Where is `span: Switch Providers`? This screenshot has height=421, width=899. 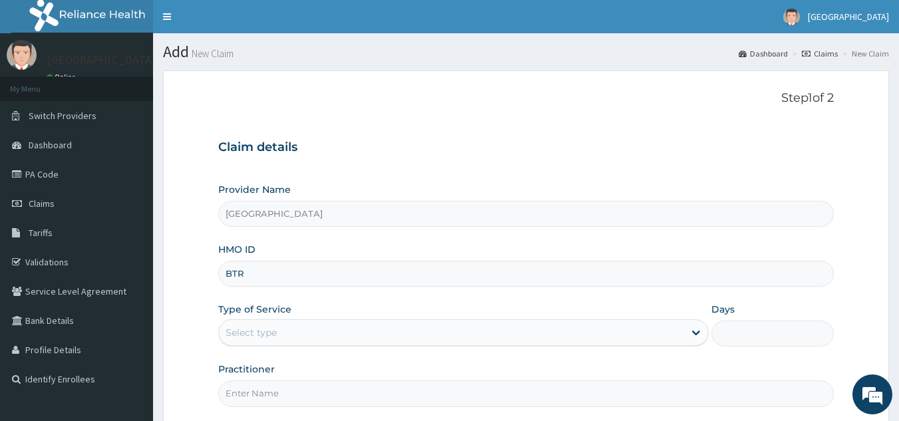 span: Switch Providers is located at coordinates (63, 116).